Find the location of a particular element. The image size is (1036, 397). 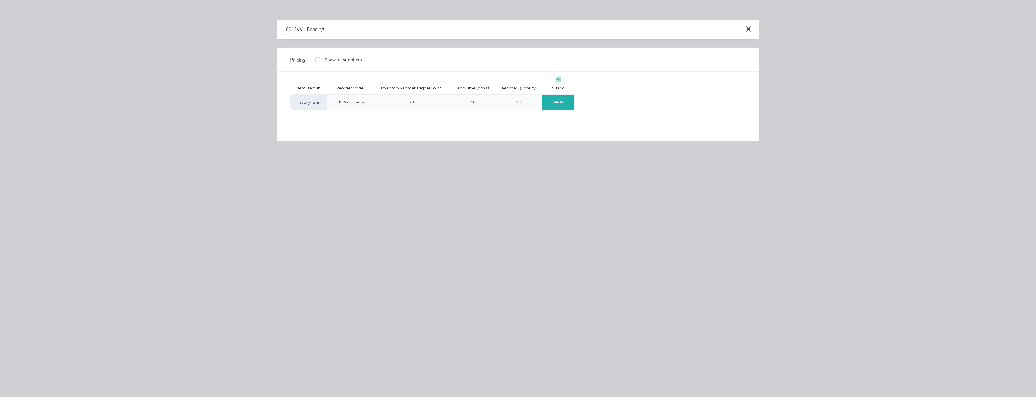

div: 10.0 is located at coordinates (519, 102).